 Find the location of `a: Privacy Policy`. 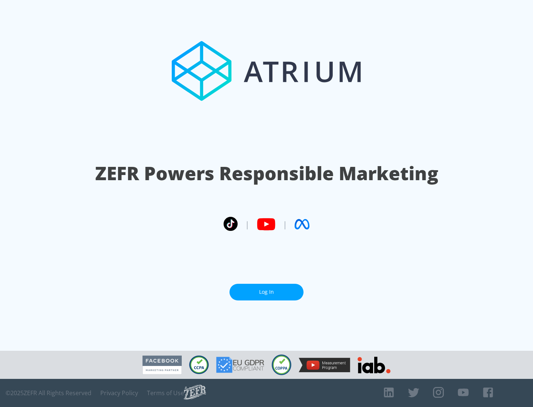

a: Privacy Policy is located at coordinates (119, 393).